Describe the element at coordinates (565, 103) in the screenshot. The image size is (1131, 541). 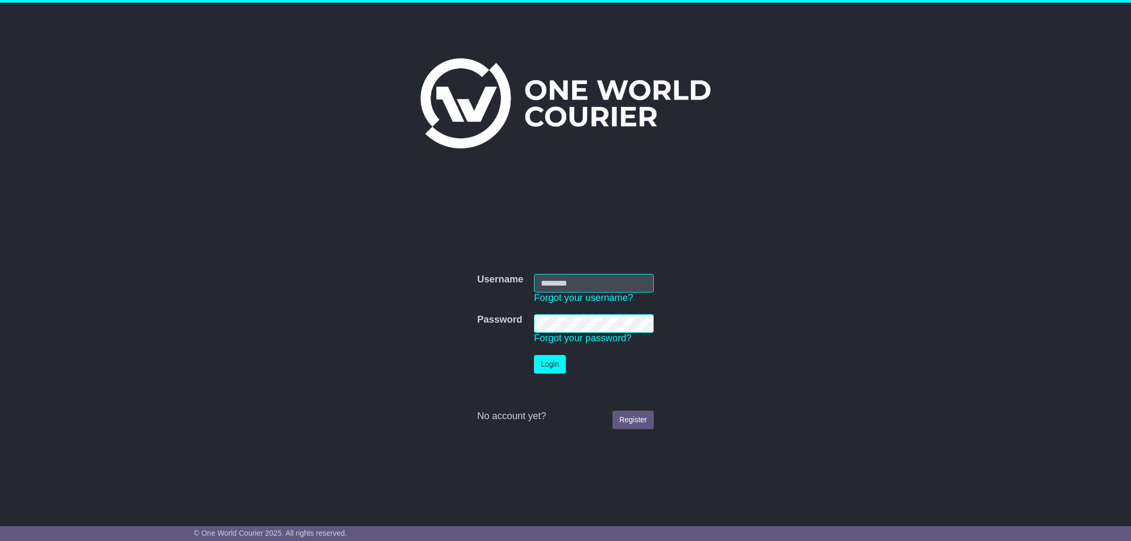
I see `img: One World` at that location.